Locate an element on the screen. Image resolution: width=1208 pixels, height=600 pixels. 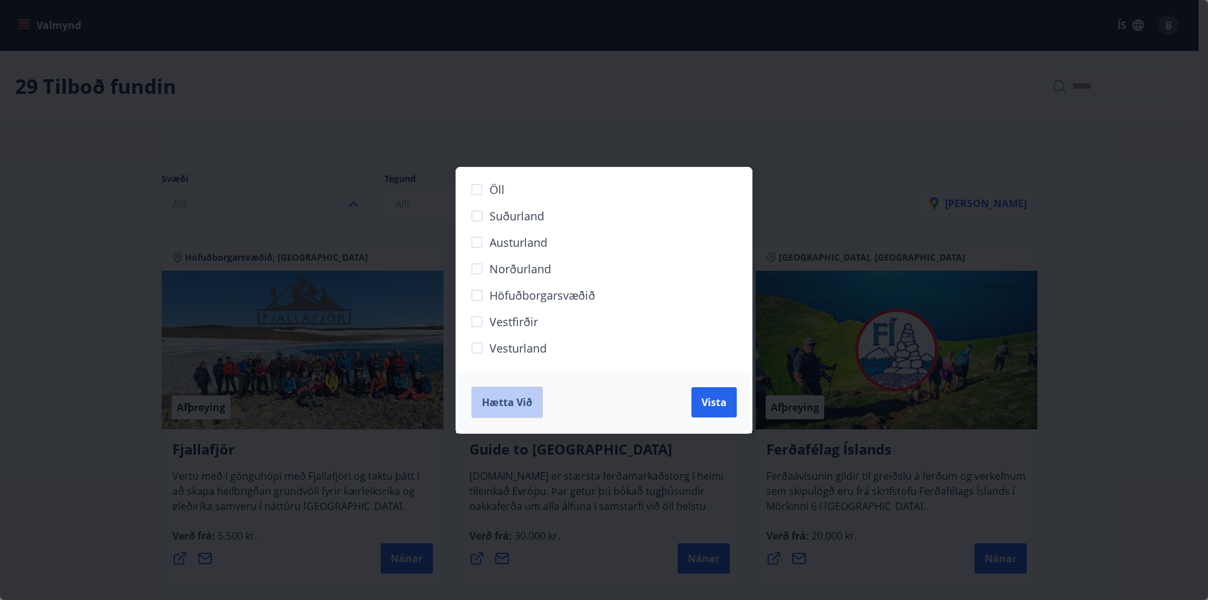
button: Vista is located at coordinates (714, 402).